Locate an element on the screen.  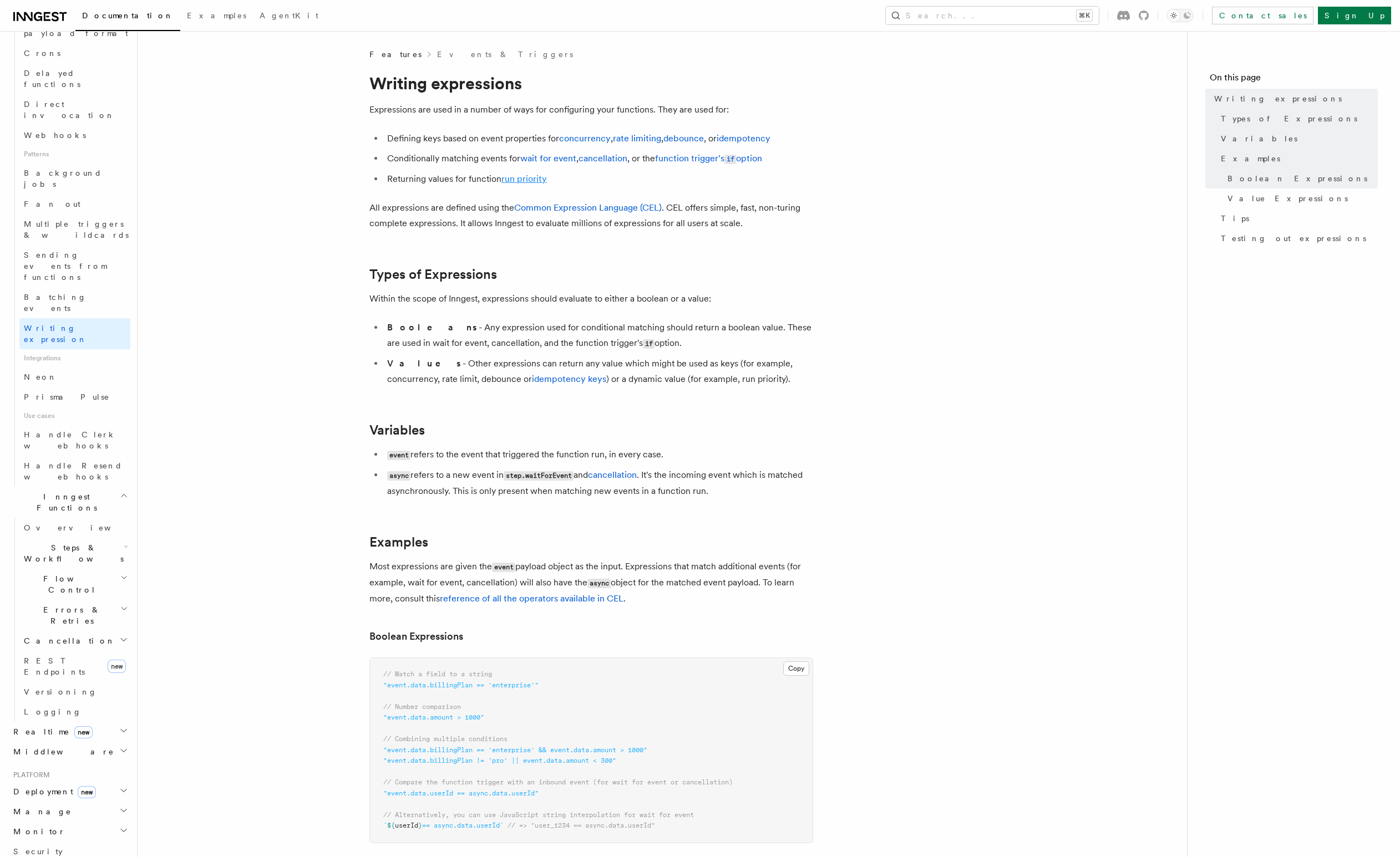
span: Documentation is located at coordinates (128, 15).